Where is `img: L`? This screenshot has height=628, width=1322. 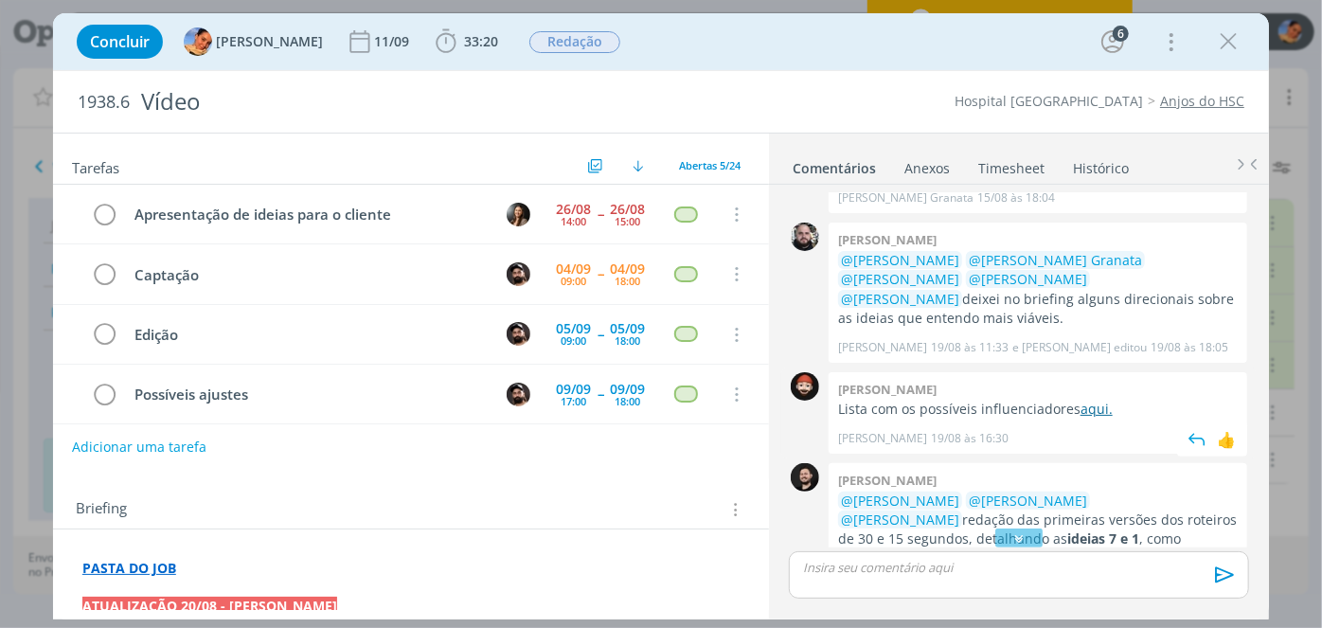
img: L is located at coordinates (198, 42).